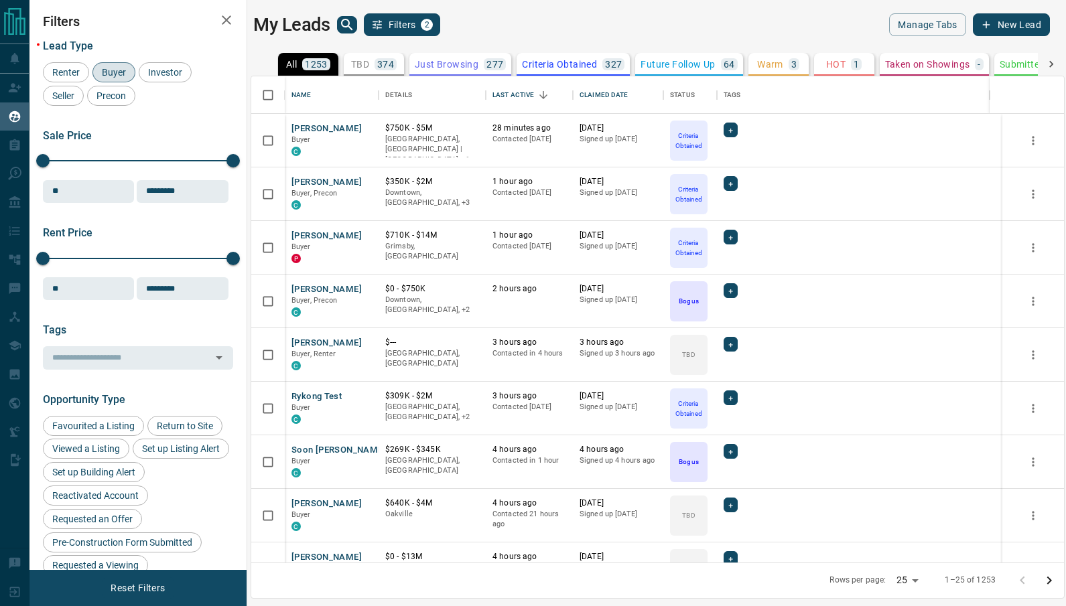  What do you see at coordinates (165, 72) in the screenshot?
I see `div: Investor` at bounding box center [165, 72].